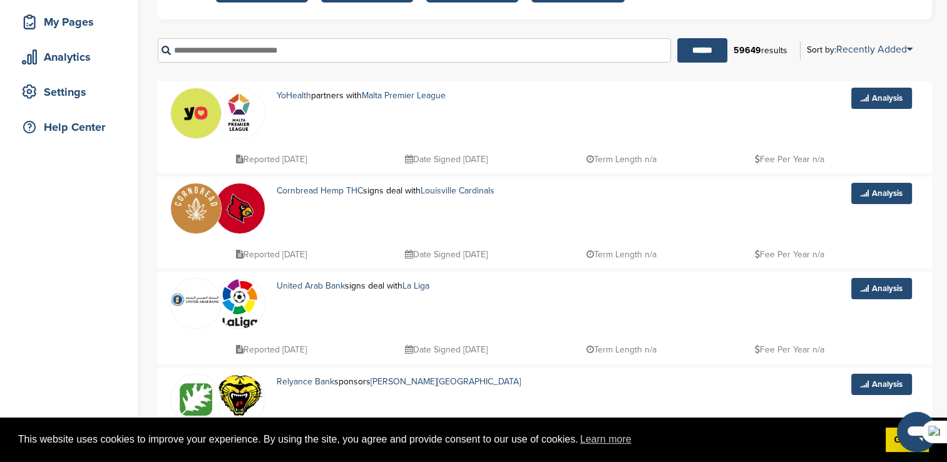 The width and height of the screenshot is (947, 462). I want to click on span: This website uses cookies to improve your experience. By using the site, you agree and provide co..., so click(447, 439).